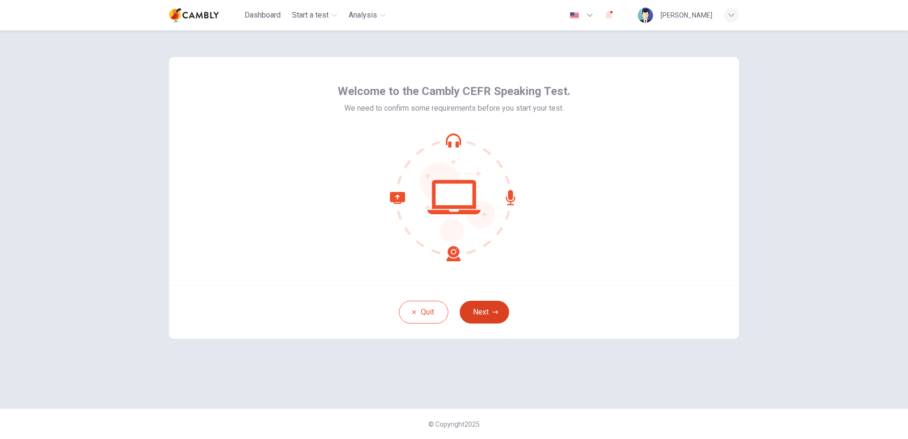  Describe the element at coordinates (314, 15) in the screenshot. I see `button: Start a test` at that location.